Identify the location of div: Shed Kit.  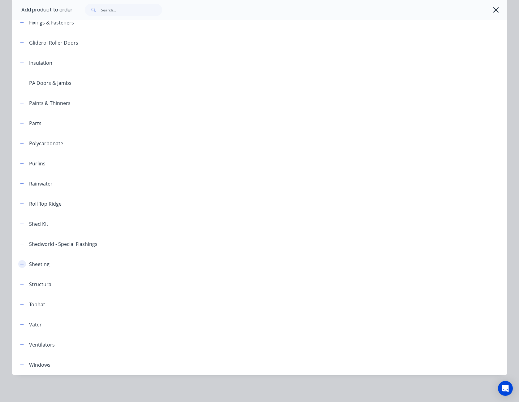
(39, 224).